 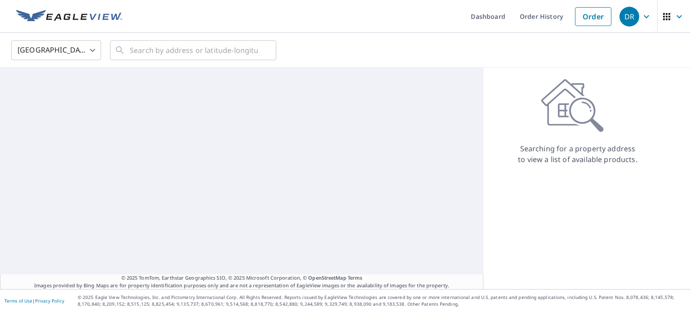 What do you see at coordinates (193, 50) in the screenshot?
I see `input: Search by address or latitude-longitude` at bounding box center [193, 50].